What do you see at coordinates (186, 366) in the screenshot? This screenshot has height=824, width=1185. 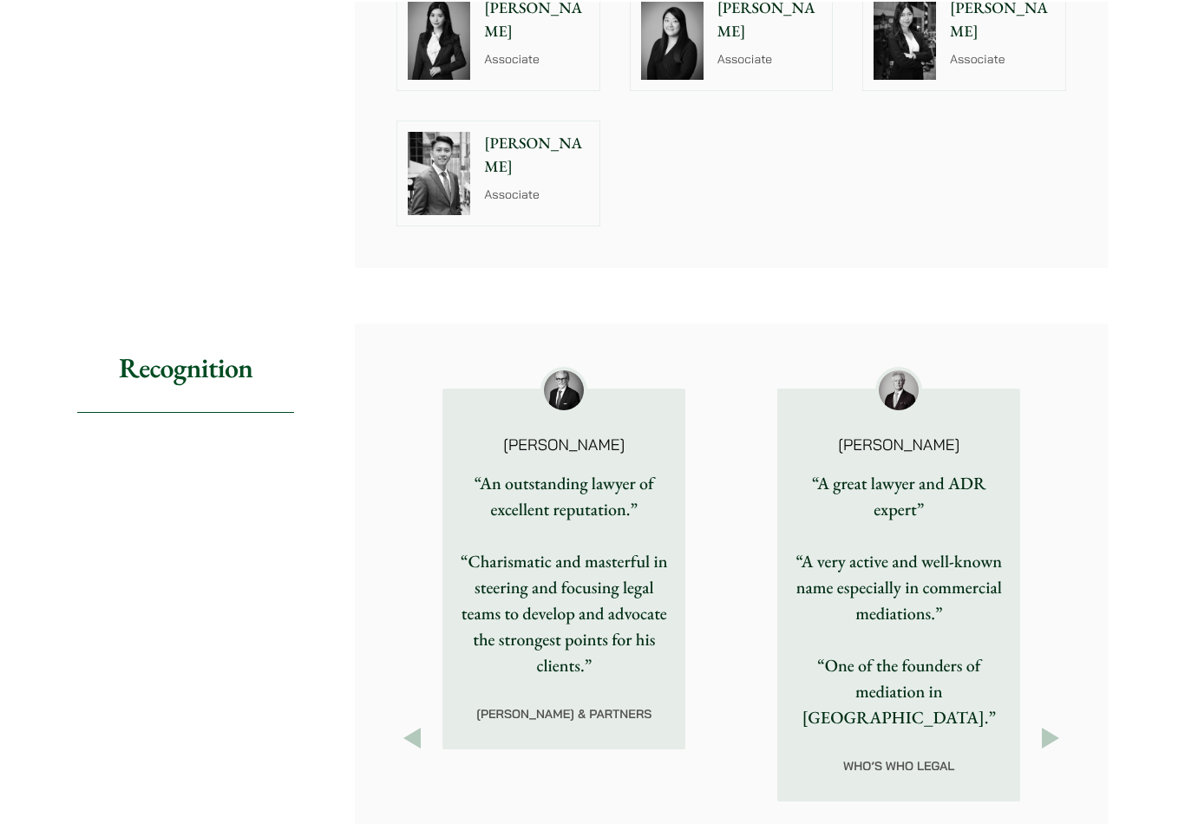 I see `h2: Recognition` at bounding box center [186, 366].